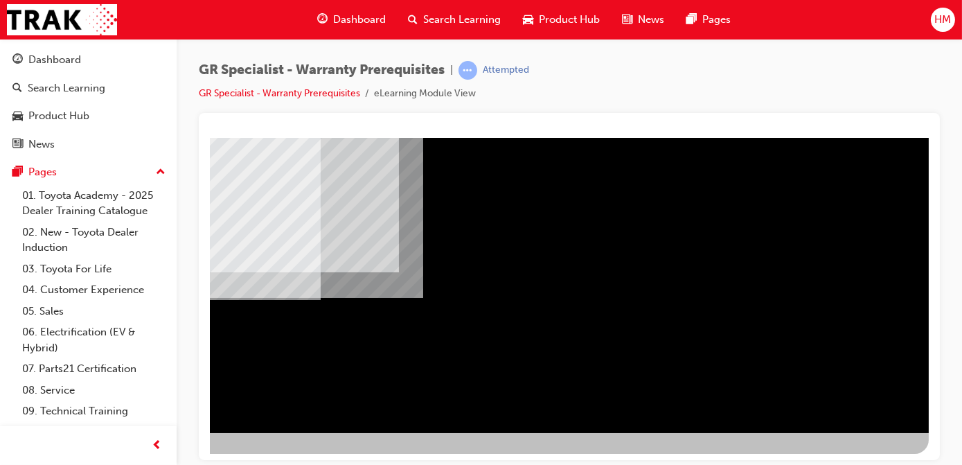 Image resolution: width=962 pixels, height=465 pixels. I want to click on span: GR Specialist - Warranty Prerequisites, so click(321, 70).